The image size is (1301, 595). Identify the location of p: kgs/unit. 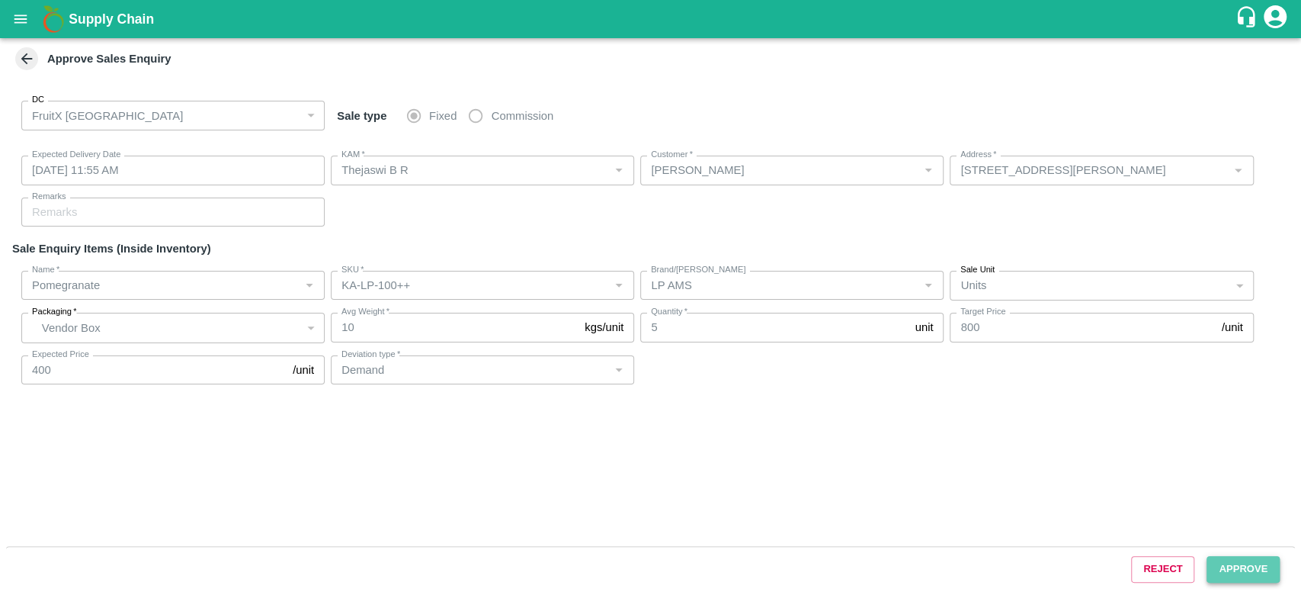
(604, 327).